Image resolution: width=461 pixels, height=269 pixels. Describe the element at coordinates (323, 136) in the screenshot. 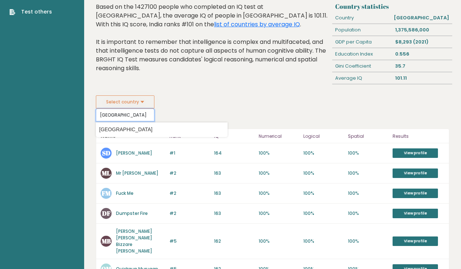

I see `p: Logical` at that location.